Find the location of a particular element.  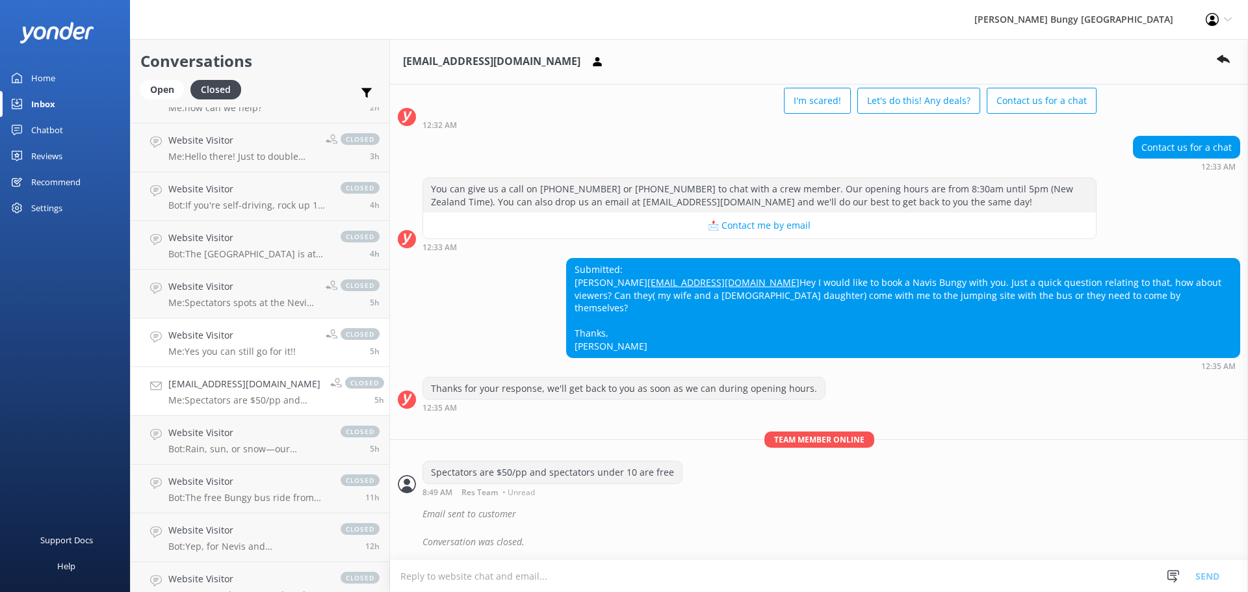

div: Home is located at coordinates (43, 78).